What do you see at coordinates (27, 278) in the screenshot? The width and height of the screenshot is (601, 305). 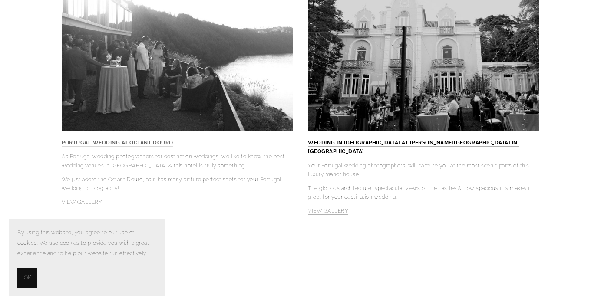 I see `span: OK` at bounding box center [27, 278].